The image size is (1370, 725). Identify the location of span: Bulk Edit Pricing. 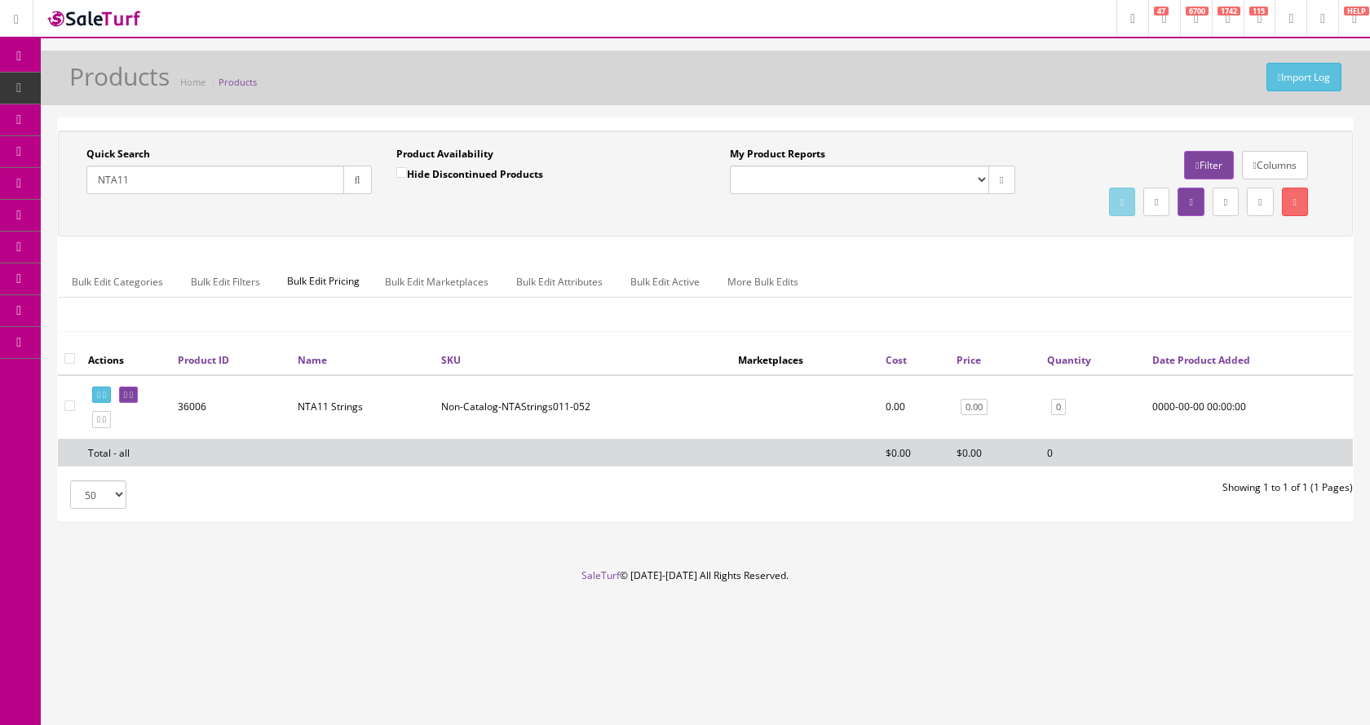
(323, 281).